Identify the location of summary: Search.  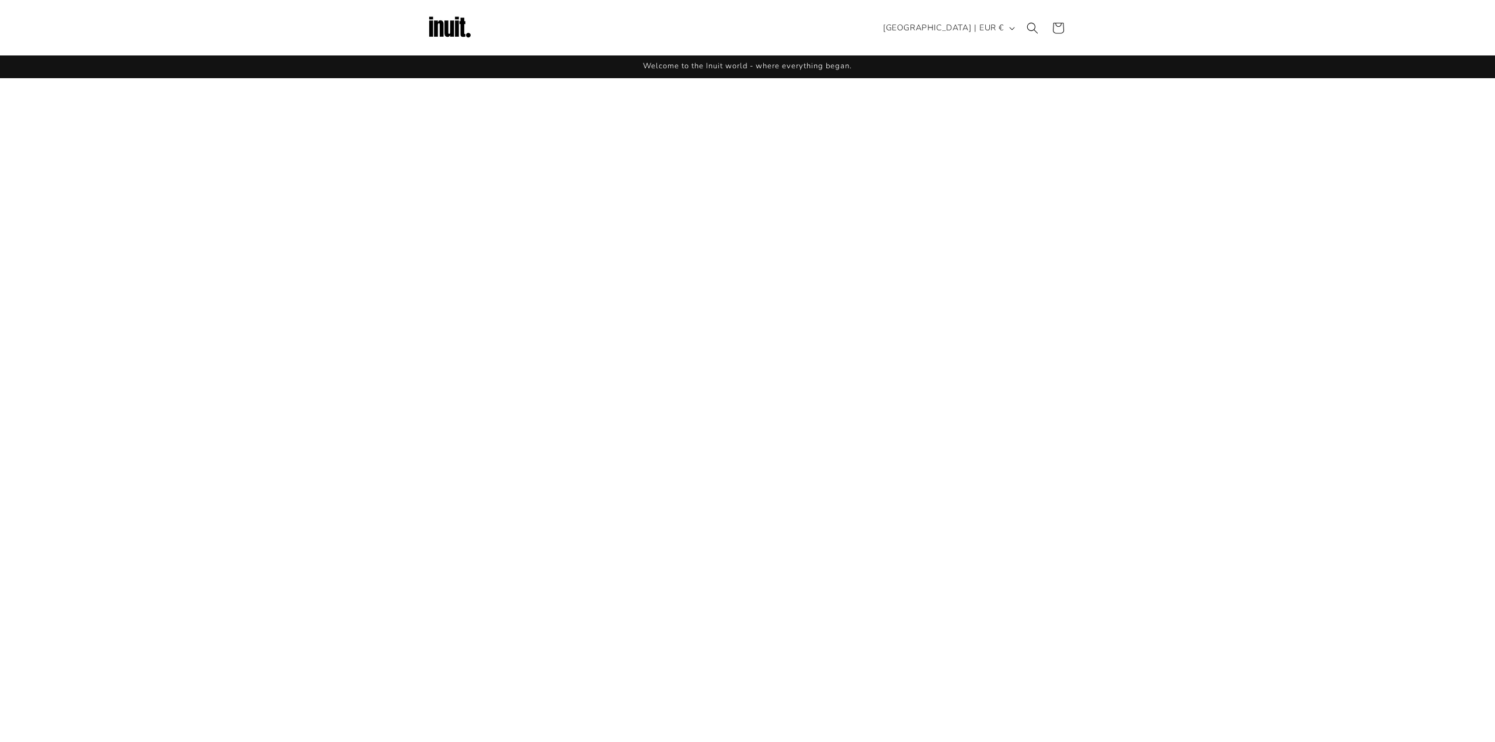
(1032, 28).